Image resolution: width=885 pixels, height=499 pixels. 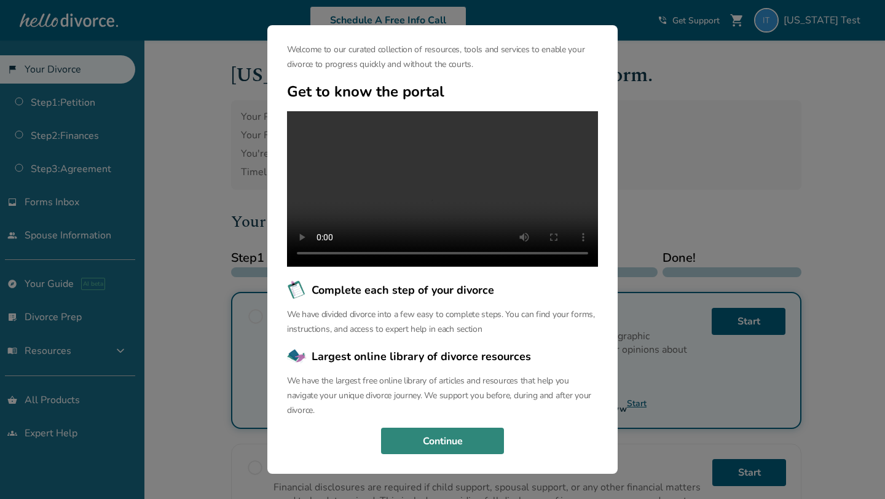 What do you see at coordinates (443, 441) in the screenshot?
I see `button: Continue` at bounding box center [443, 441].